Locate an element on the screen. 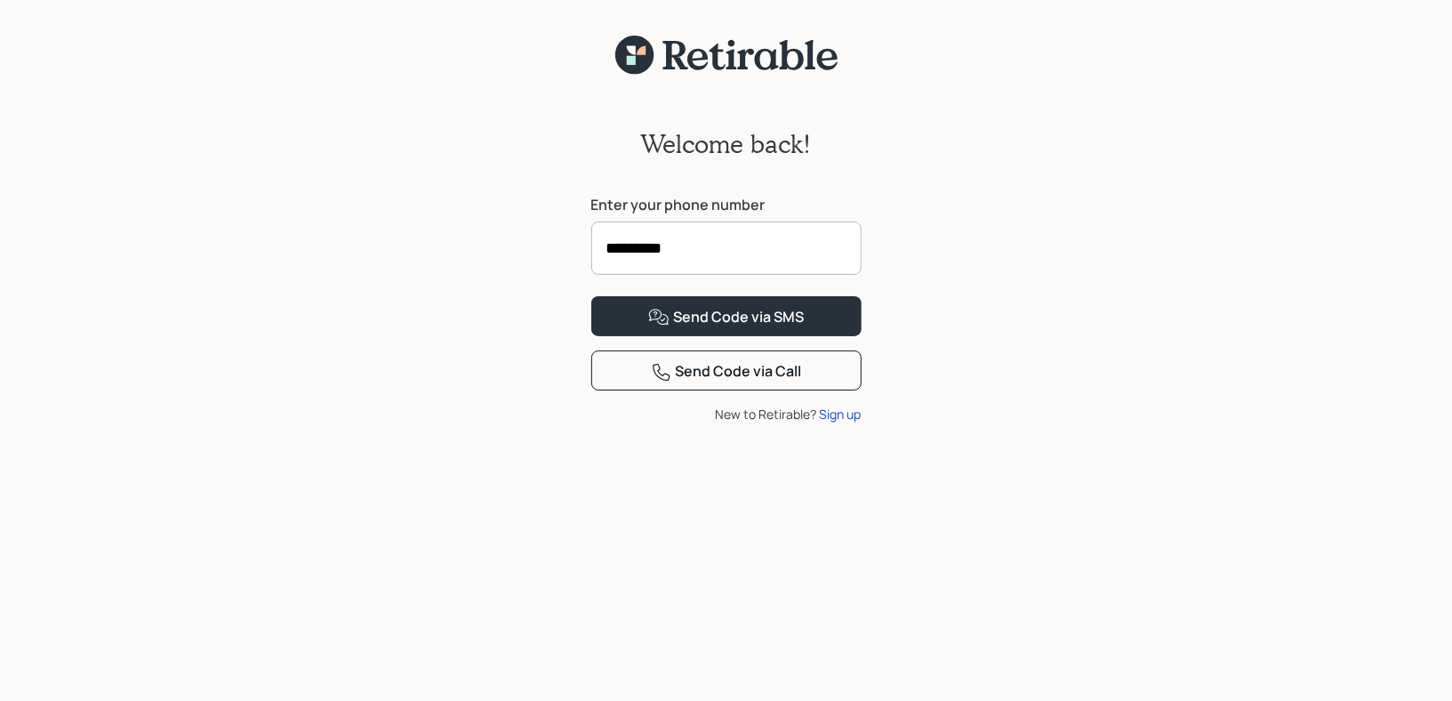 The height and width of the screenshot is (701, 1452). div: Sign up is located at coordinates (840, 414).